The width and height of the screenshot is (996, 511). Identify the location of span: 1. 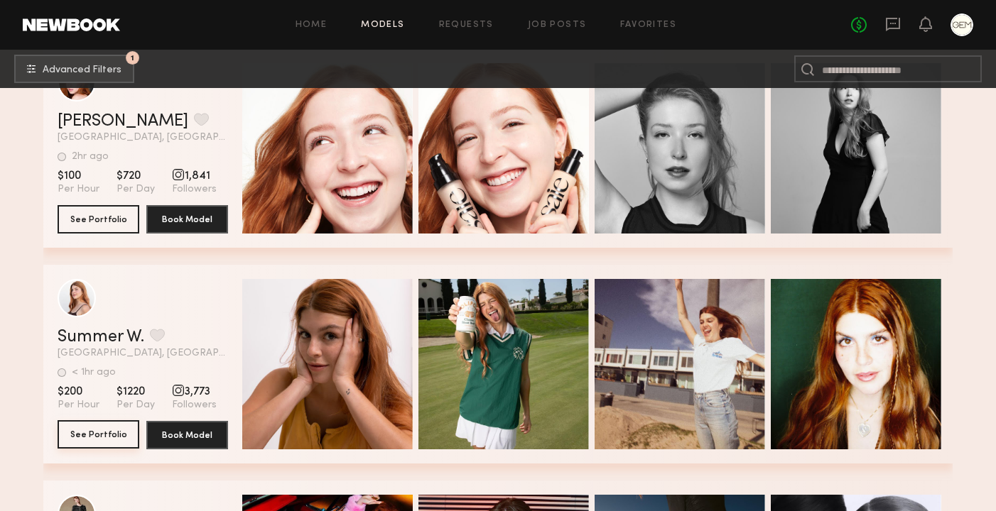
(132, 58).